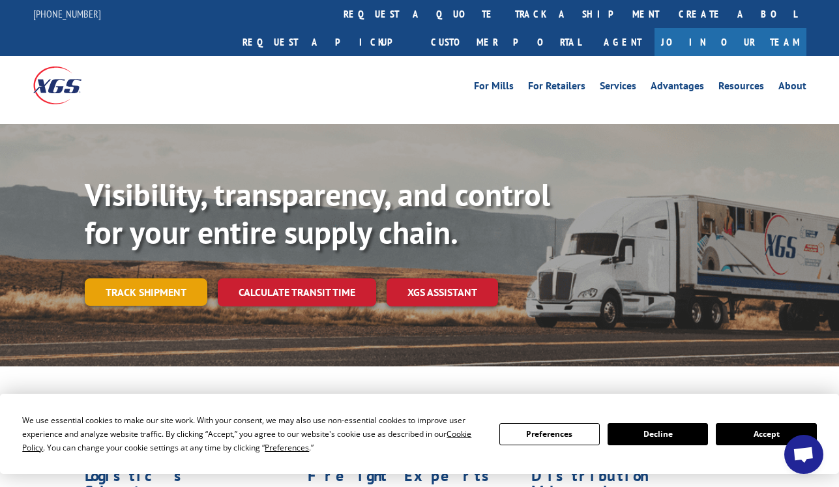 This screenshot has width=839, height=487. Describe the element at coordinates (766, 434) in the screenshot. I see `button: Accept` at that location.